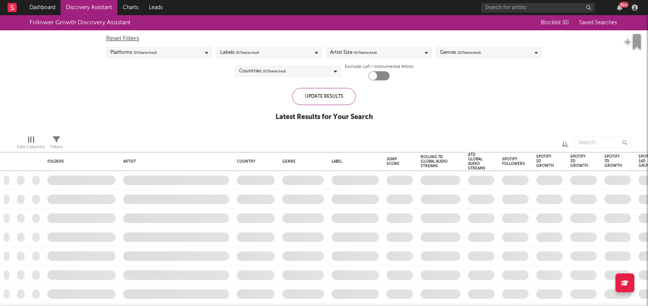 The height and width of the screenshot is (306, 648). I want to click on div: Artist, so click(174, 161).